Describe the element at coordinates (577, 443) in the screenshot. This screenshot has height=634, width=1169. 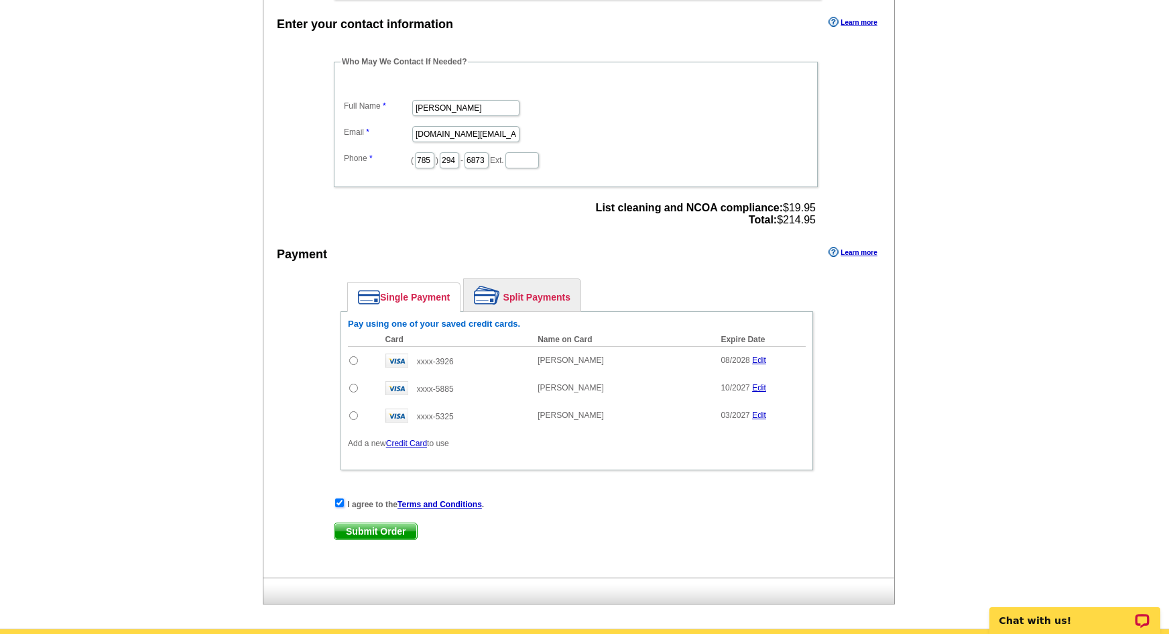
I see `p: Add a new to use` at that location.